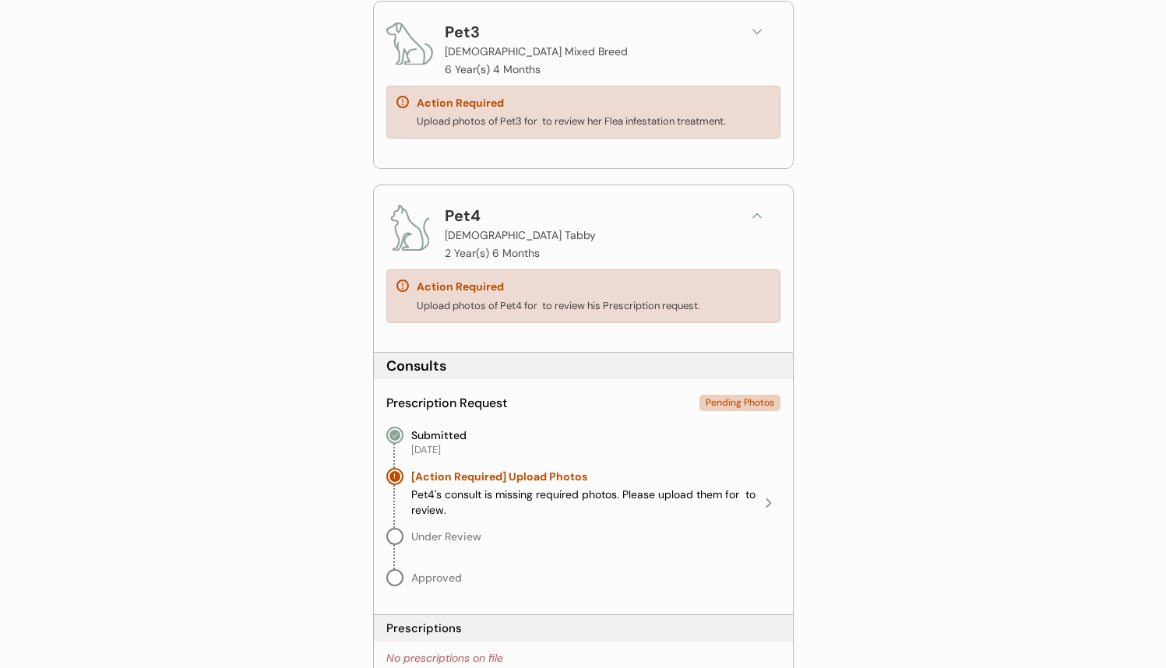  Describe the element at coordinates (474, 216) in the screenshot. I see `div: Pet4` at that location.